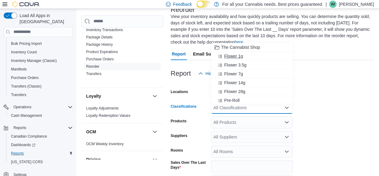 This screenshot has width=379, height=176. I want to click on a: Inventory Count, so click(24, 52).